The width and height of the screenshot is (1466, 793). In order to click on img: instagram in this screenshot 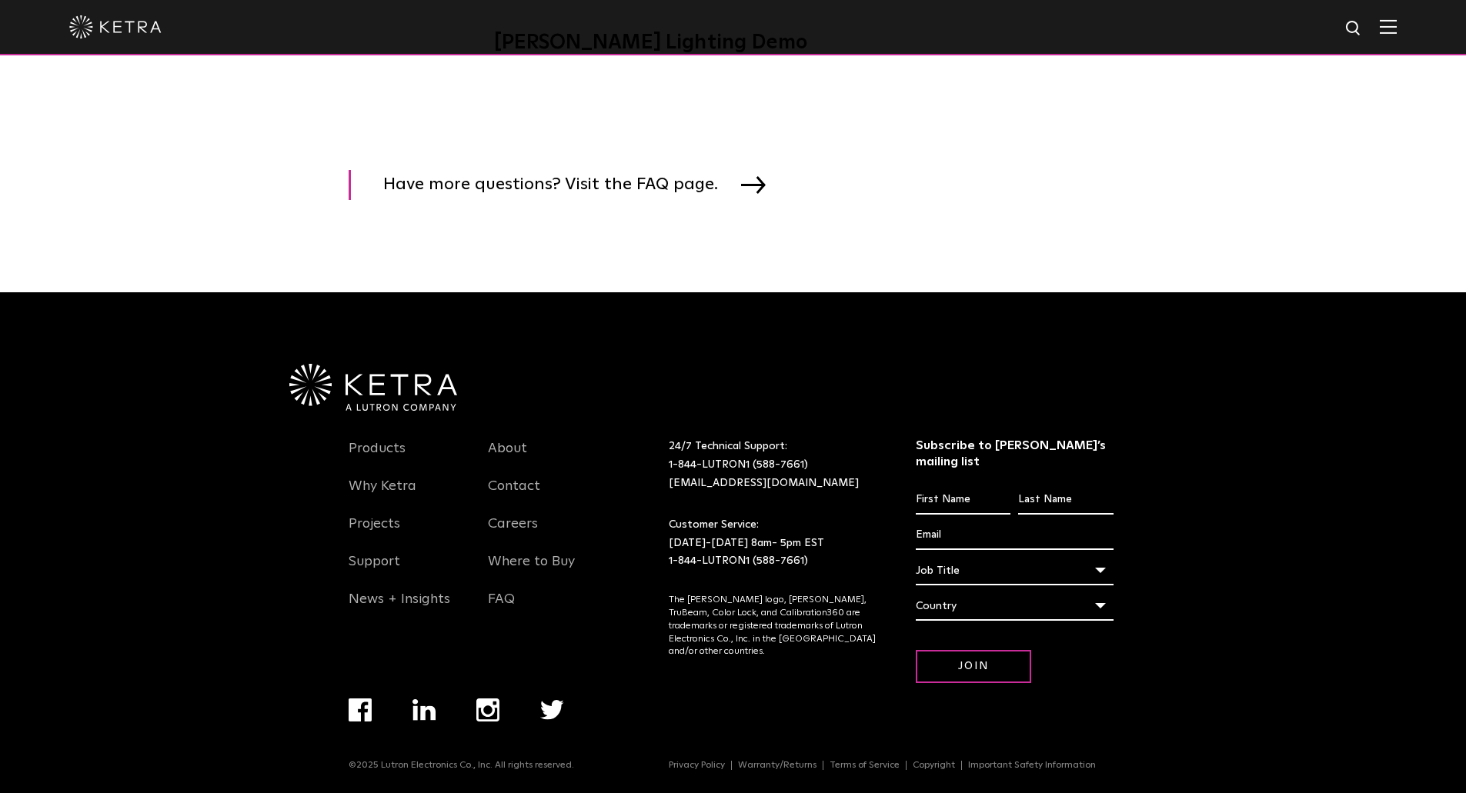, I will do `click(488, 710)`.